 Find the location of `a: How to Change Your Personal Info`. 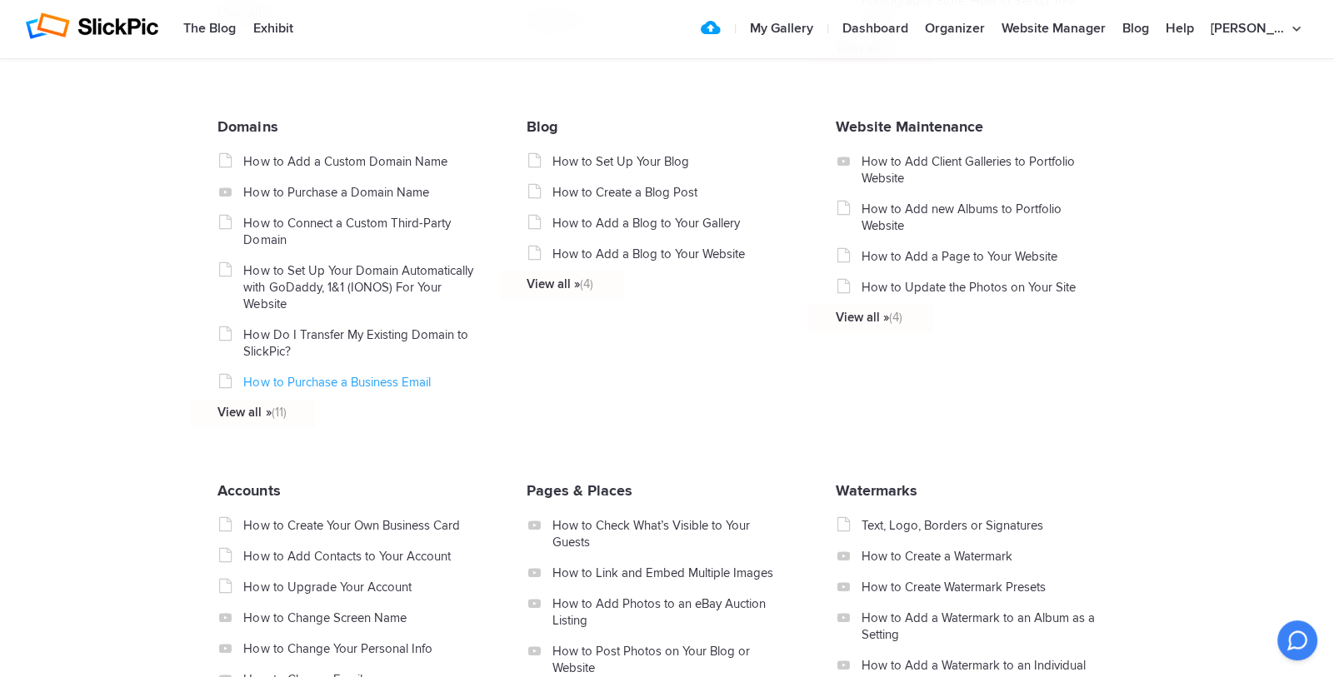

a: How to Change Your Personal Info is located at coordinates (361, 649).